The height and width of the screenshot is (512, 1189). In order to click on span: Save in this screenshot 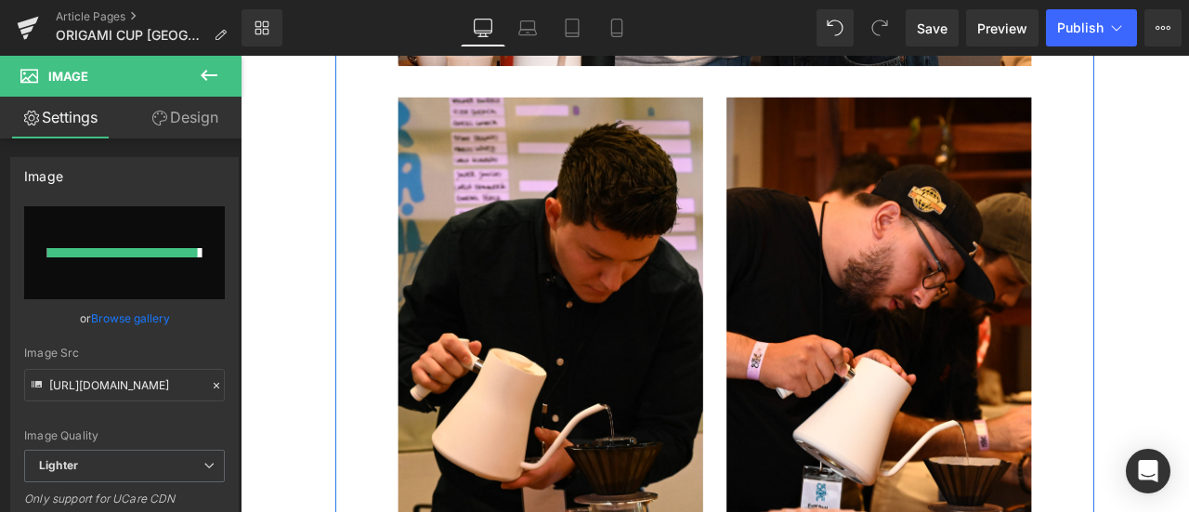, I will do `click(931, 28)`.